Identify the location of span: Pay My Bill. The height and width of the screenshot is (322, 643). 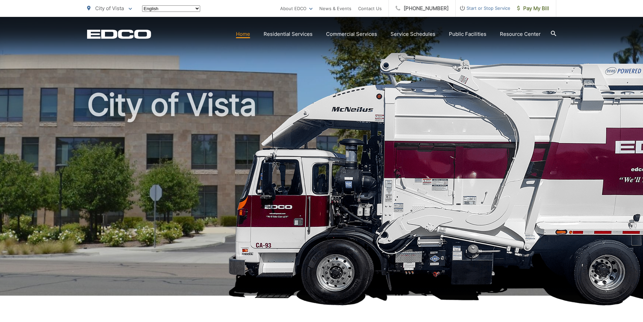
(533, 8).